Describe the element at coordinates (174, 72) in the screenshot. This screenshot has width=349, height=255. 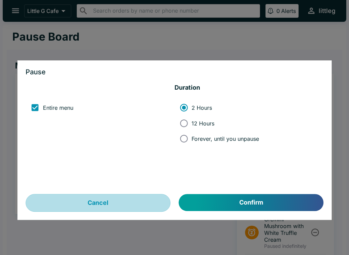
I see `h3: Pause` at that location.